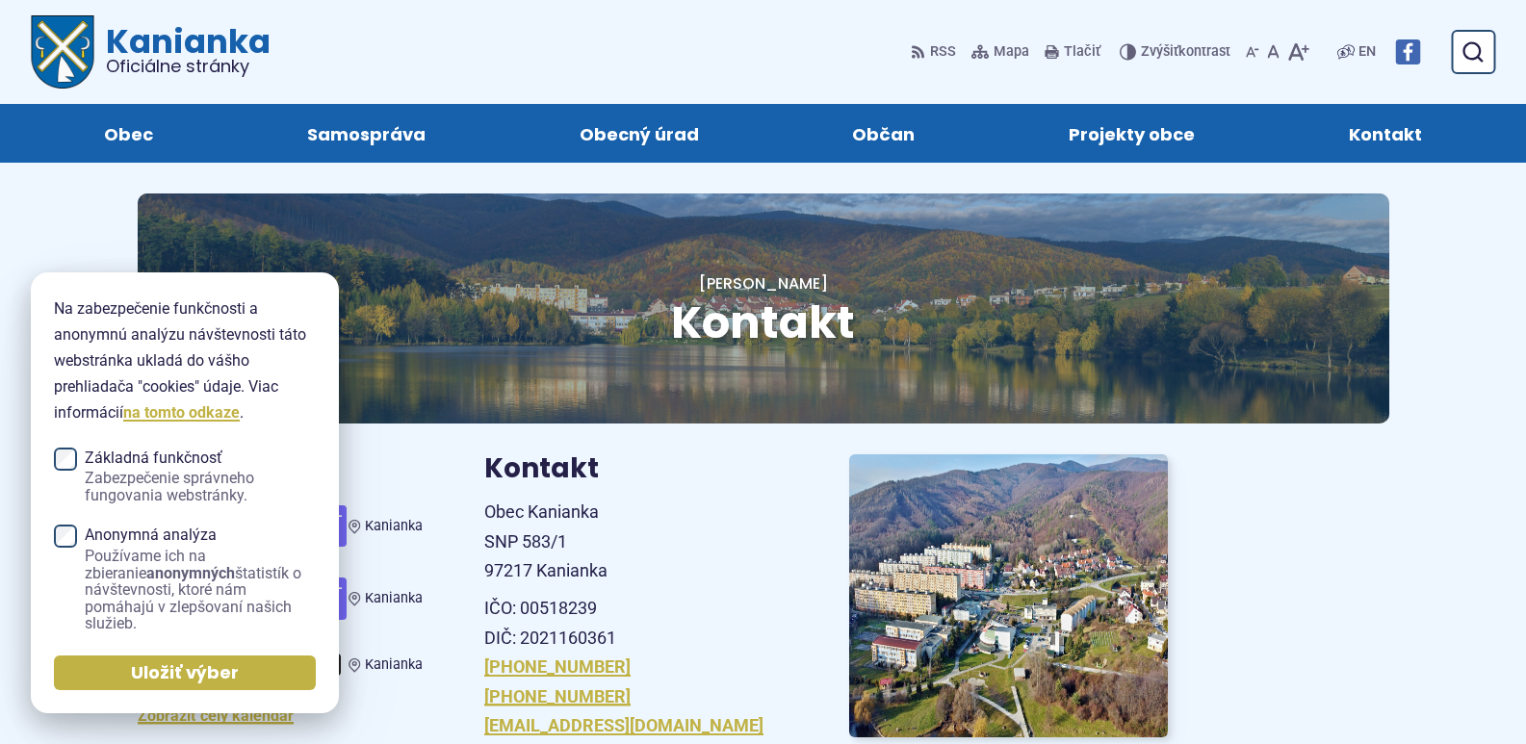 The width and height of the screenshot is (1526, 744). What do you see at coordinates (643, 623) in the screenshot?
I see `p: IČO: 00518239 DIČ: 2021160361` at bounding box center [643, 623].